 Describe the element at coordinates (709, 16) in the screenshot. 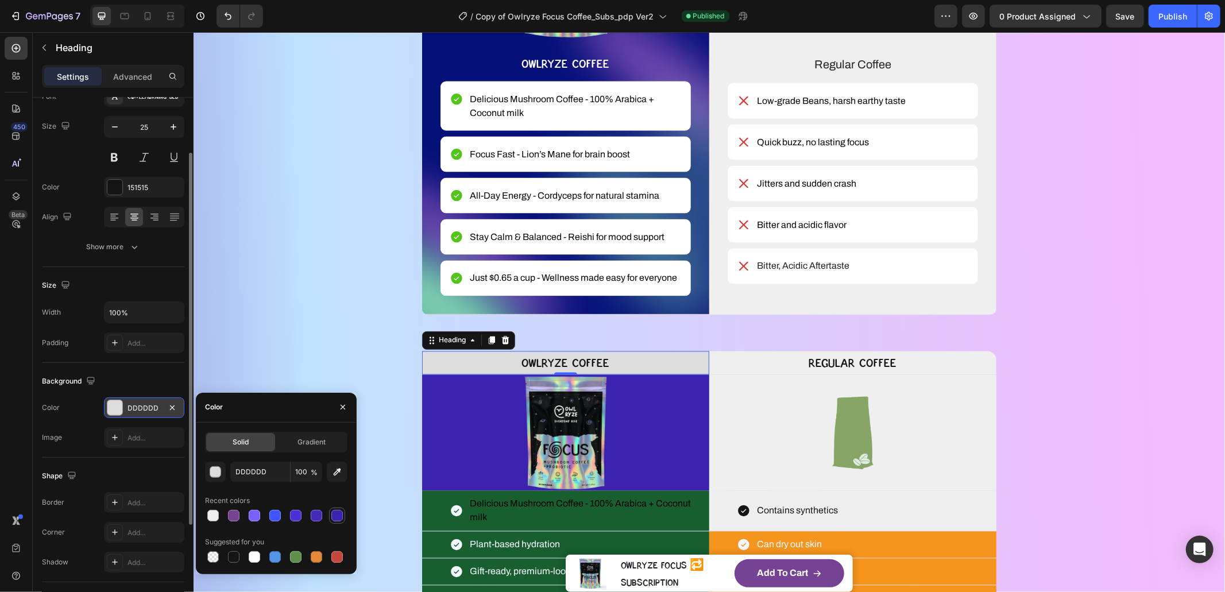

I see `span: Published` at that location.